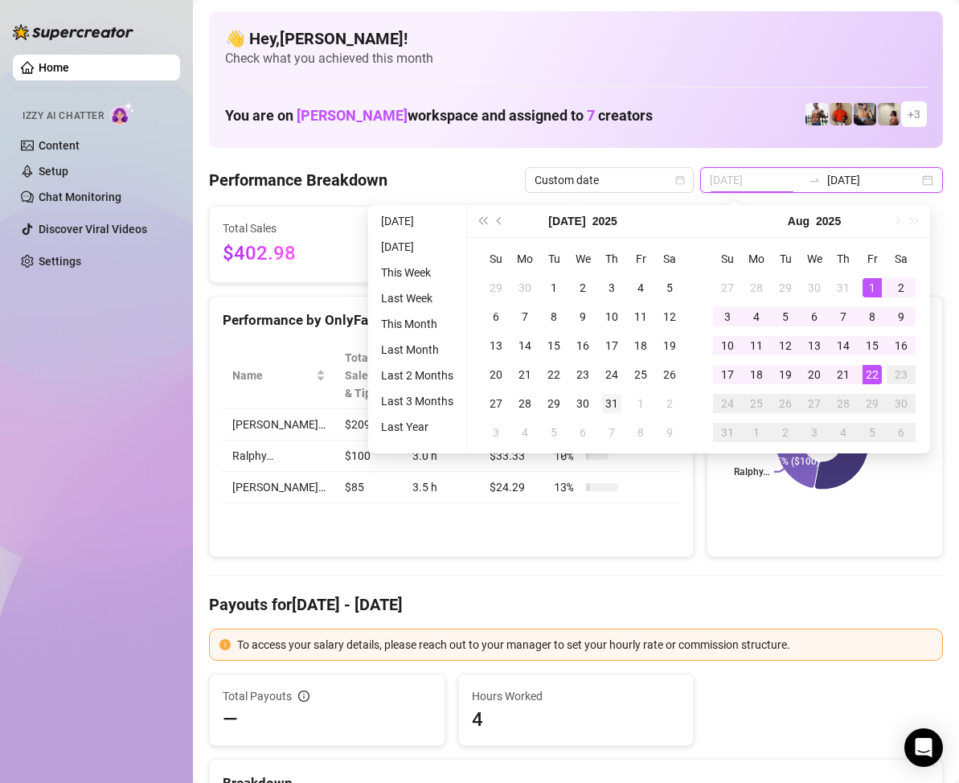 Image resolution: width=959 pixels, height=783 pixels. Describe the element at coordinates (872, 346) in the screenshot. I see `div: 15` at that location.